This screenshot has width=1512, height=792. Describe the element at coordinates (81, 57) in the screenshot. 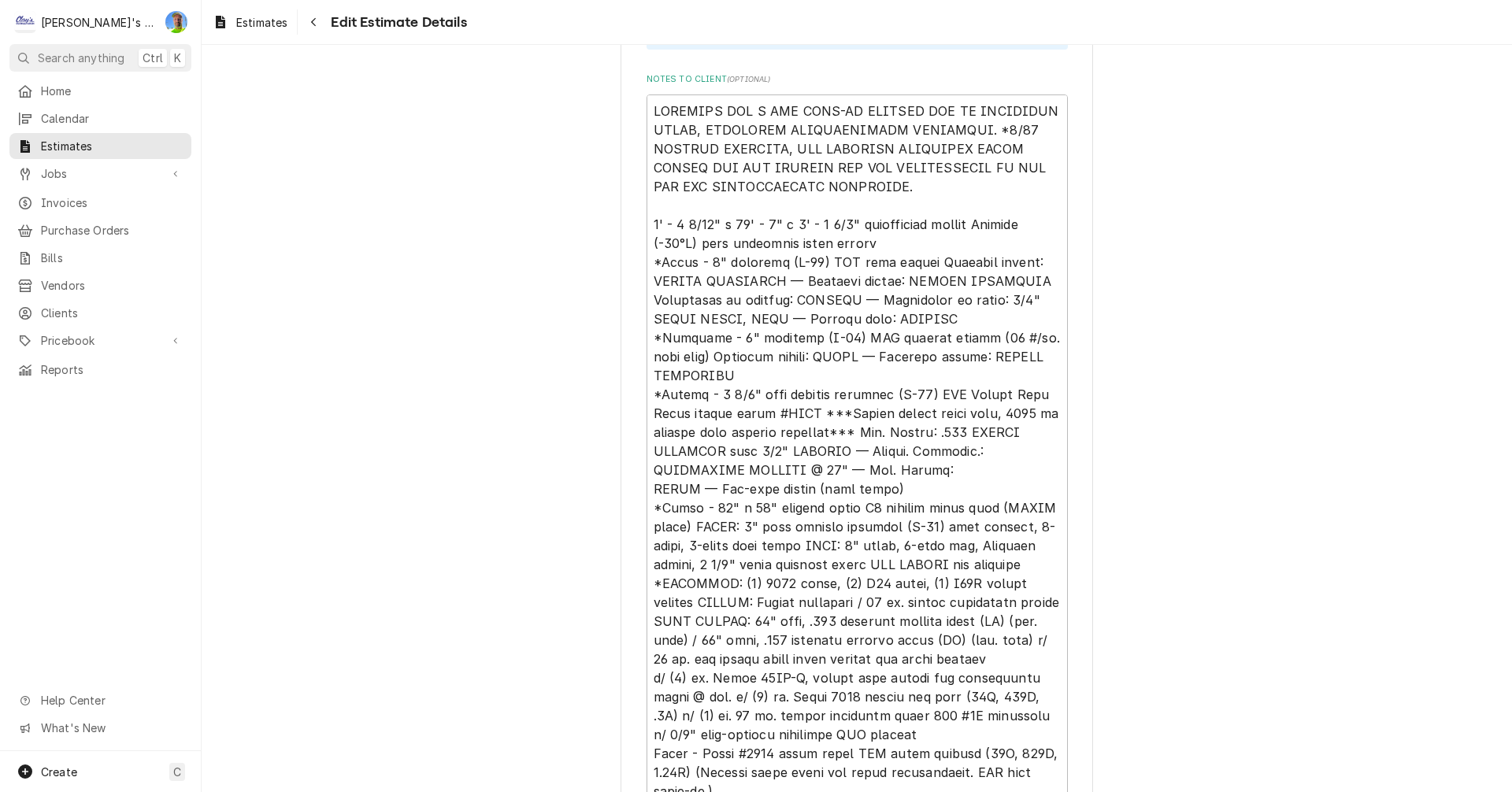

I see `span: Search anything` at that location.